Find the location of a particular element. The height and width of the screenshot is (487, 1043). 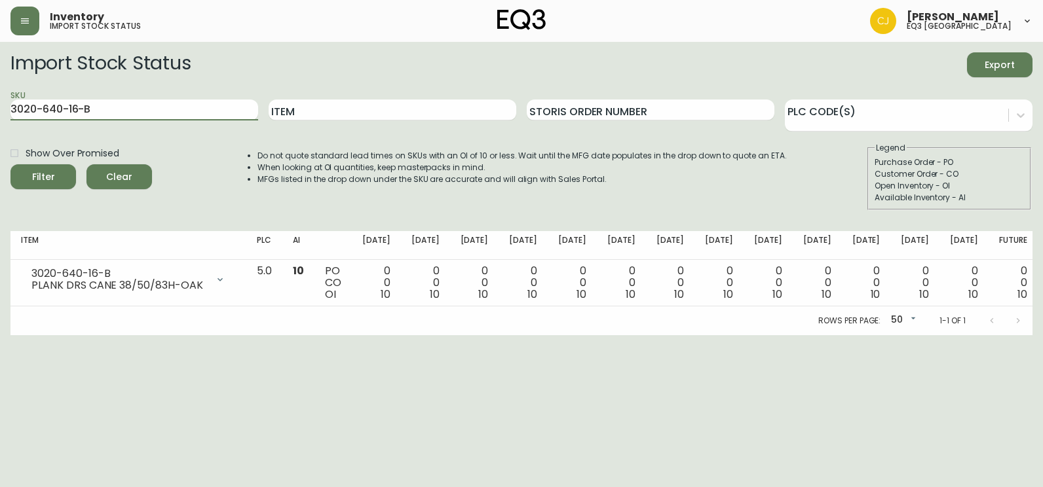

td: 5.0 is located at coordinates (264, 283).